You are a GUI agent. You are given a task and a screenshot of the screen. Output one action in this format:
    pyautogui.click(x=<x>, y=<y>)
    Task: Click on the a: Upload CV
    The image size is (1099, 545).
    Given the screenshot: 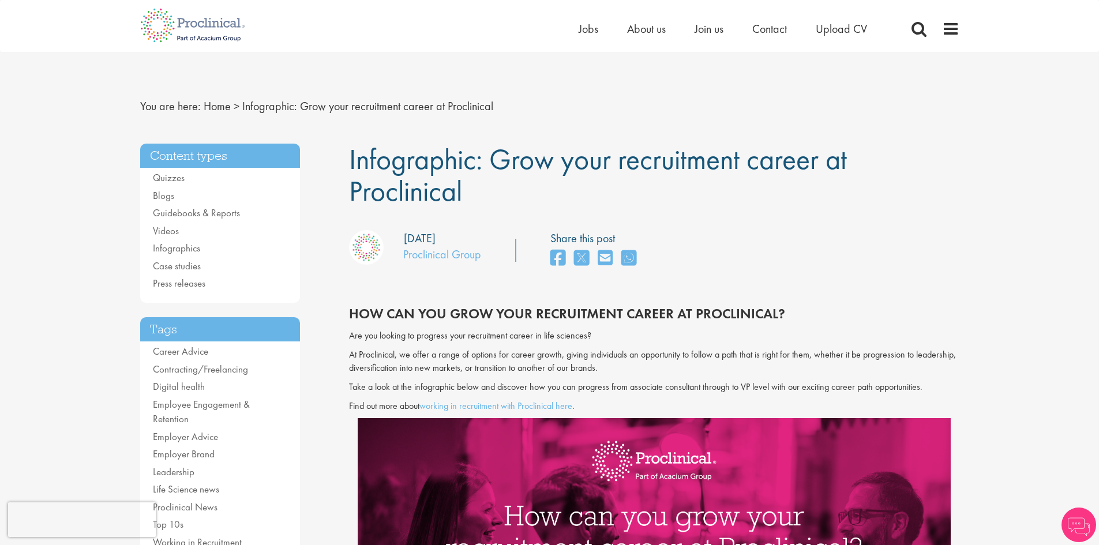 What is the action you would take?
    pyautogui.click(x=841, y=29)
    